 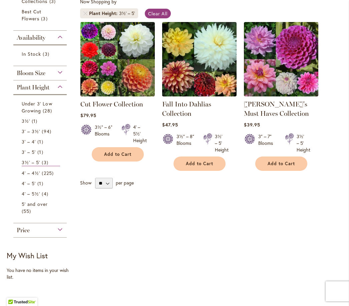 What do you see at coordinates (41, 141) in the screenshot?
I see `a: 3' – 4' 1` at bounding box center [41, 141].